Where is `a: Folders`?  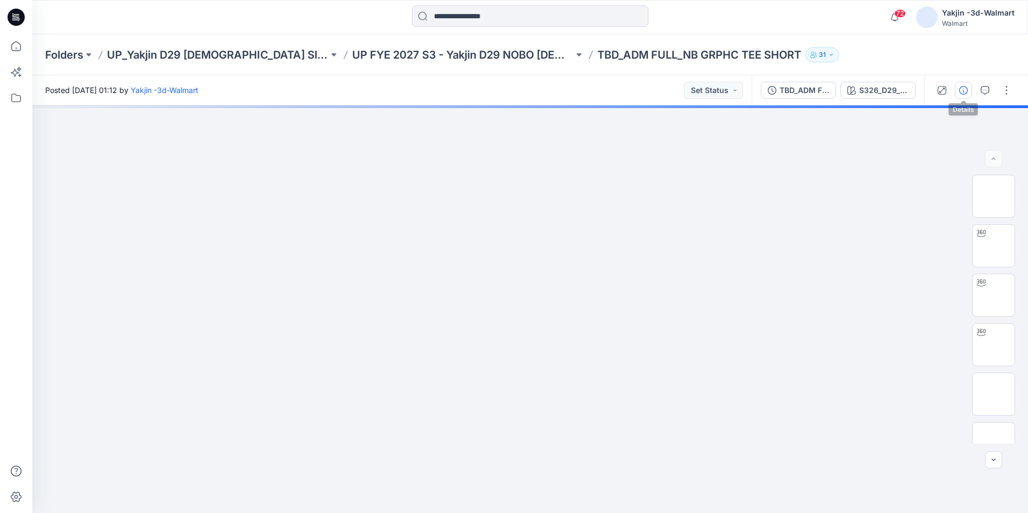
a: Folders is located at coordinates (64, 55).